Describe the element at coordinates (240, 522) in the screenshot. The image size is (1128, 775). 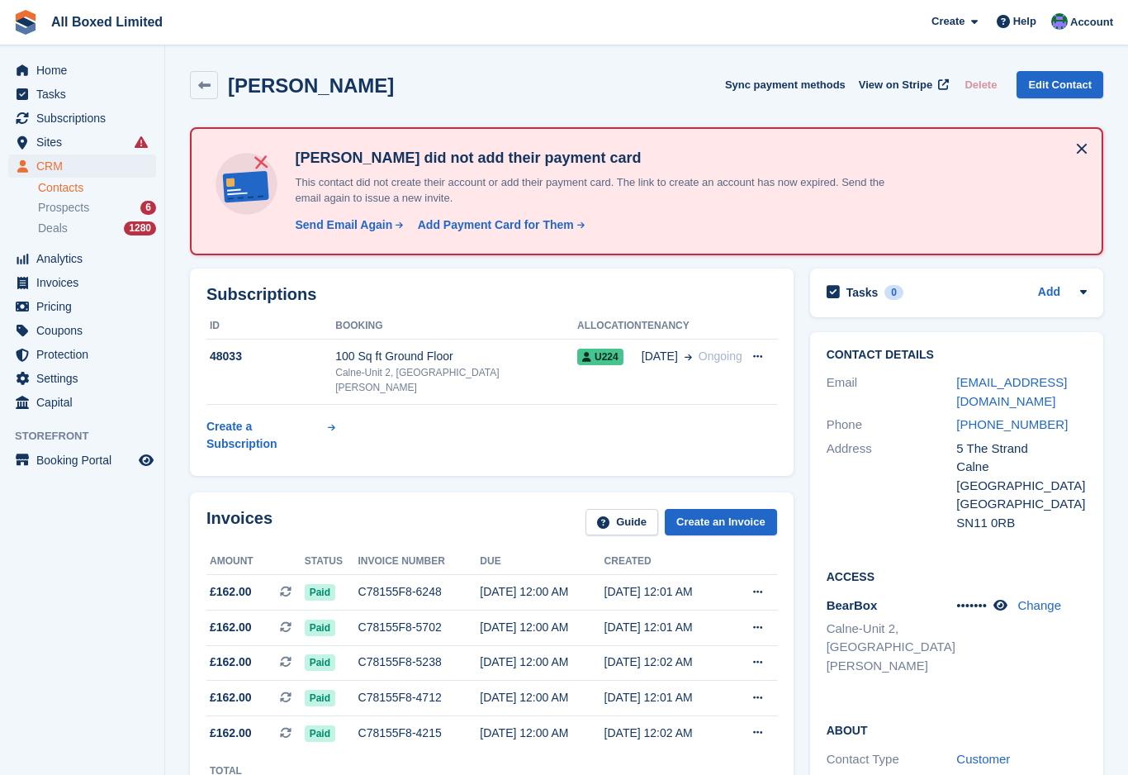
I see `h2: Invoices` at that location.